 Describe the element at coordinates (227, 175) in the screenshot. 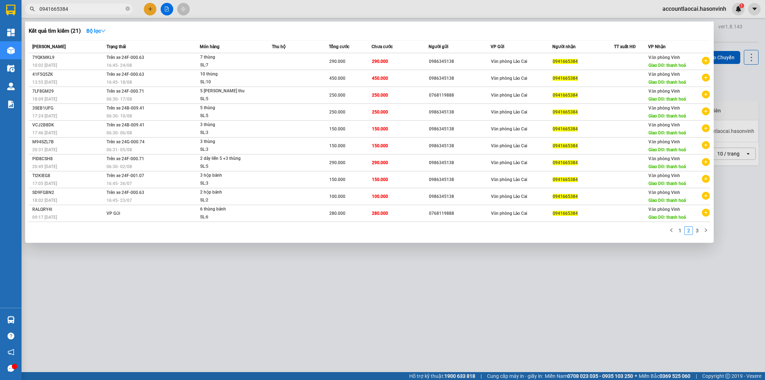

I see `div: 3 hộp bánh` at that location.